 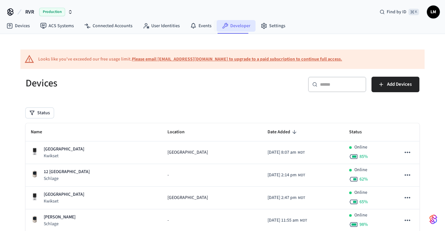 I want to click on span: Add Devices, so click(x=399, y=85).